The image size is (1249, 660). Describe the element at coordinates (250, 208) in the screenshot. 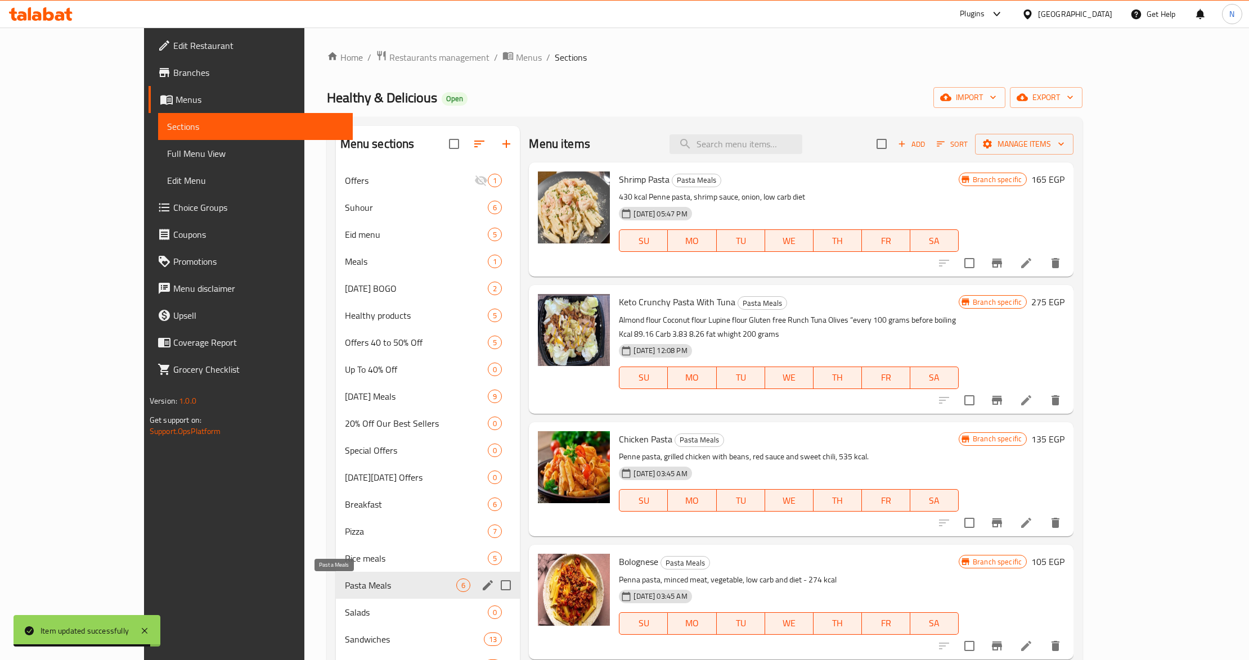

I see `a: Choice Groups` at that location.